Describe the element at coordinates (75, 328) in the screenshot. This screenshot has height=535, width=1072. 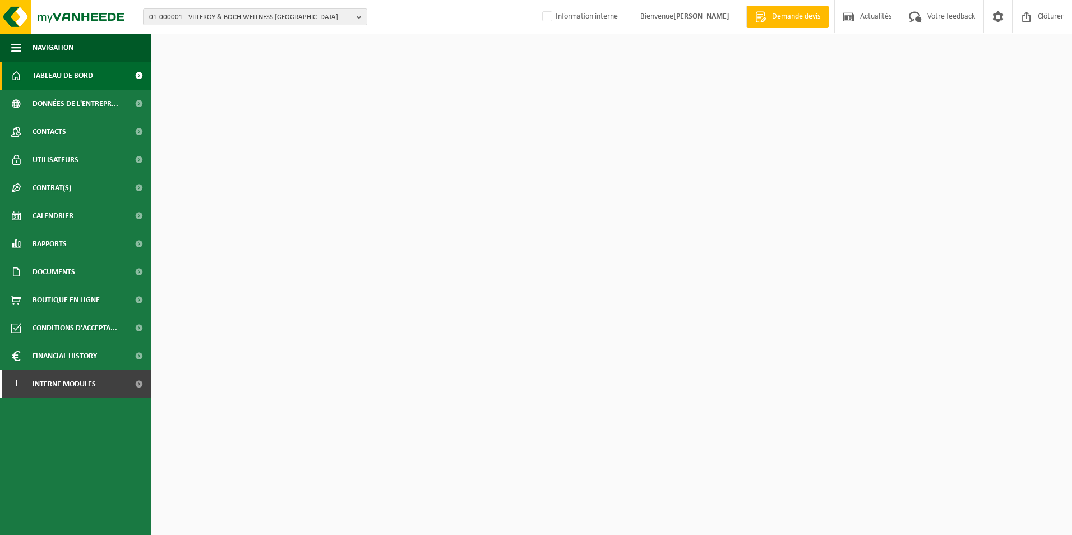
I see `span: Conditions d'accepta...` at that location.